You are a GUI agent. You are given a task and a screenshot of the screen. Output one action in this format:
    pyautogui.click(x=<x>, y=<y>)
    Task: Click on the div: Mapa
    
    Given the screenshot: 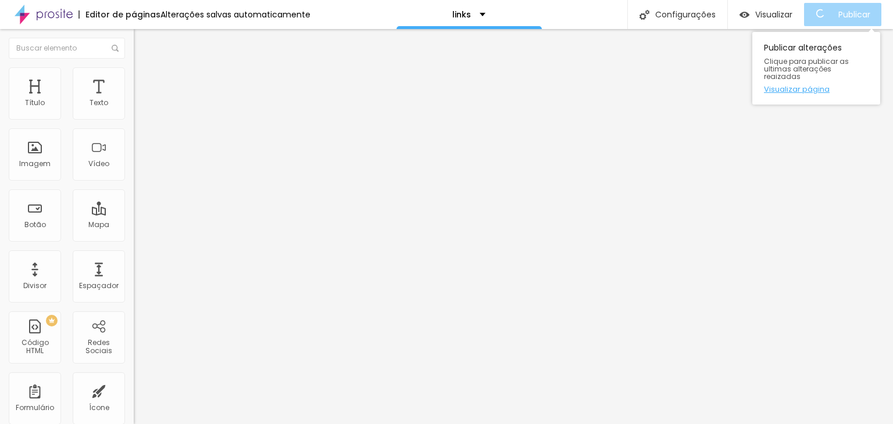 What is the action you would take?
    pyautogui.click(x=99, y=225)
    